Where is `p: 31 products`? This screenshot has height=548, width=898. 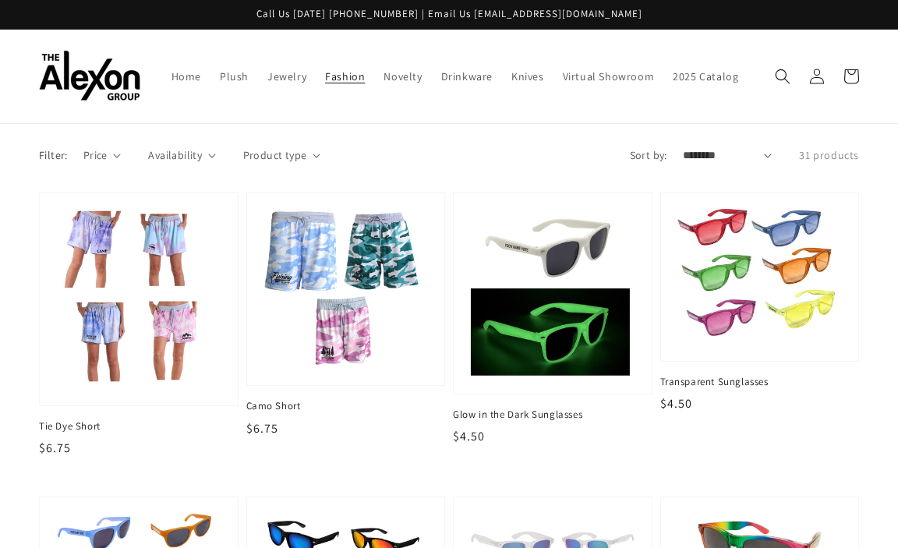
p: 31 products is located at coordinates (828, 155).